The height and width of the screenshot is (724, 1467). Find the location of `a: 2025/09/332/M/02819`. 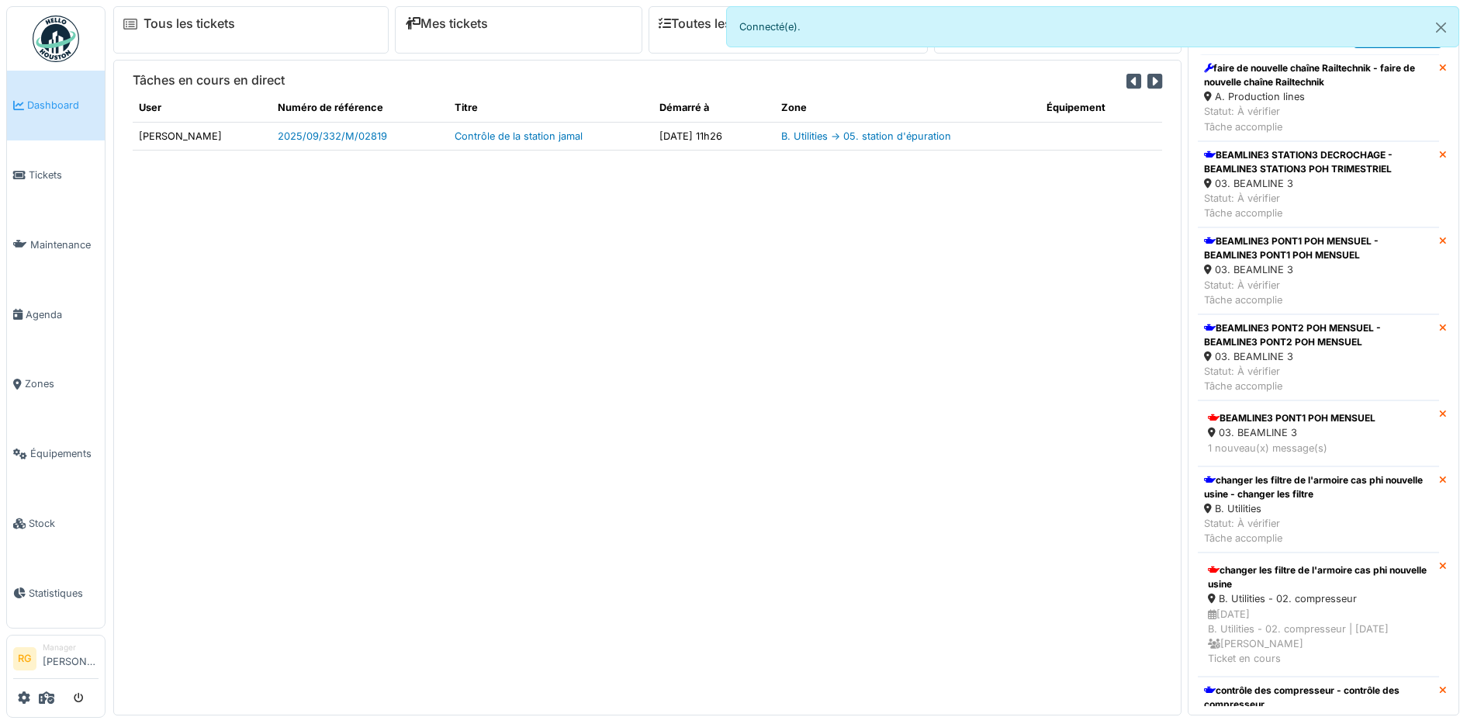

a: 2025/09/332/M/02819 is located at coordinates (332, 136).